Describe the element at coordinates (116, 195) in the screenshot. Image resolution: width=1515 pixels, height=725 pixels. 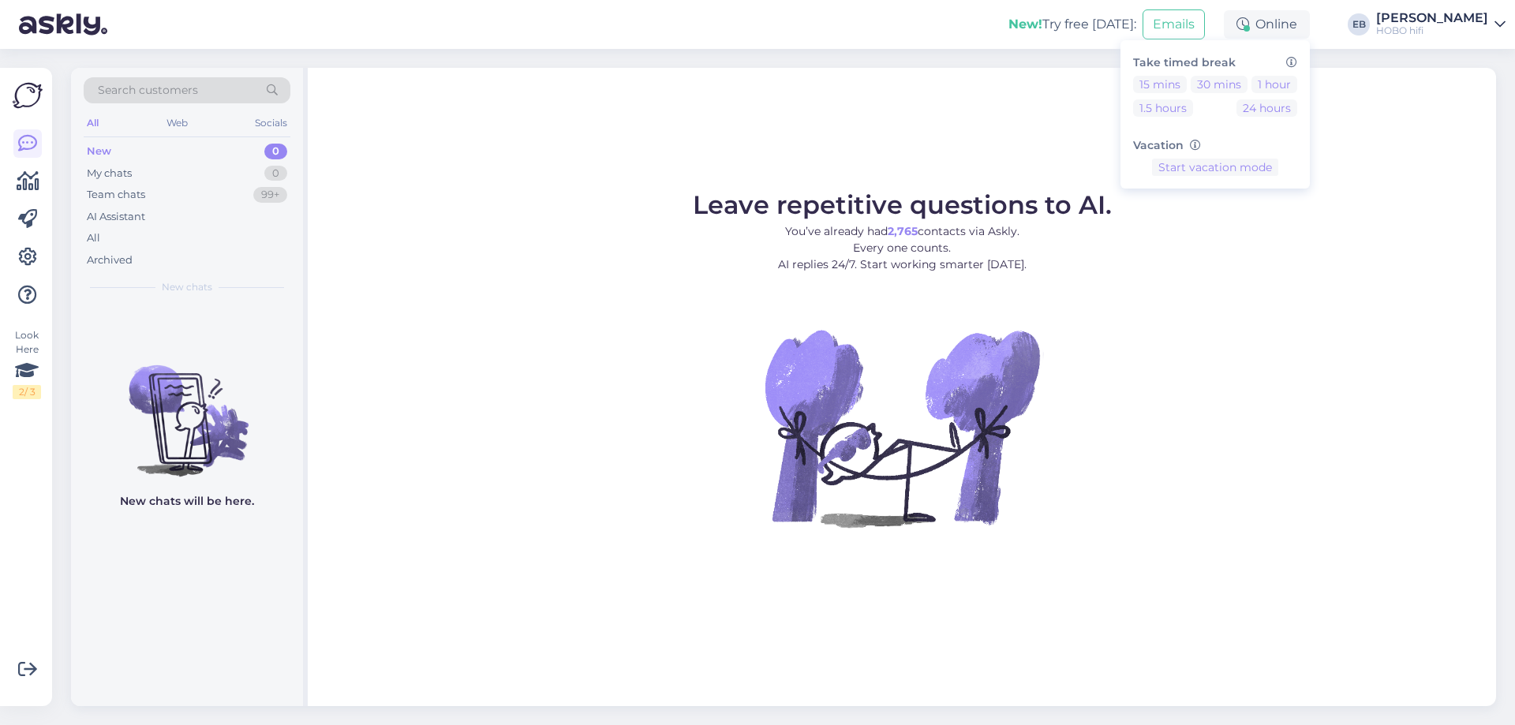
I see `div: Team chats` at that location.